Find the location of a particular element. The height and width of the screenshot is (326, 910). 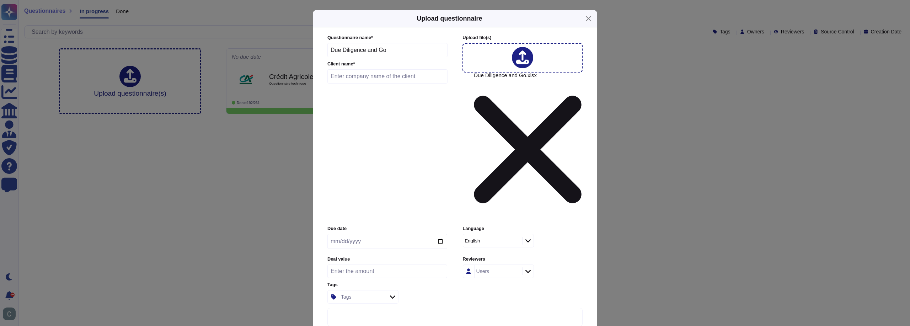

label: Language is located at coordinates (523, 229).